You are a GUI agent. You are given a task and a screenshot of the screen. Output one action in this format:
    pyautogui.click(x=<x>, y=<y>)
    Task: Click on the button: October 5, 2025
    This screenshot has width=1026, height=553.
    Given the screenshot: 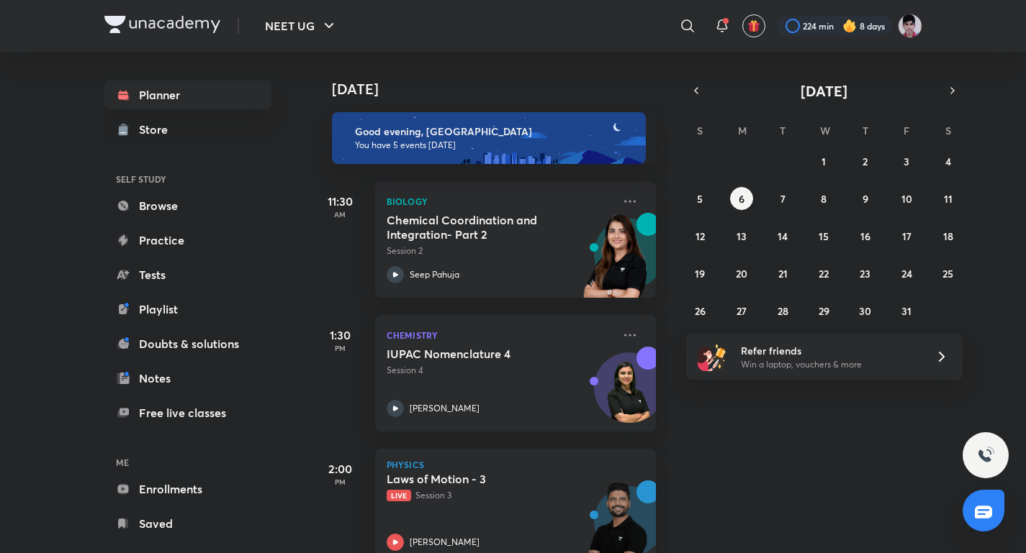 What is the action you would take?
    pyautogui.click(x=700, y=199)
    